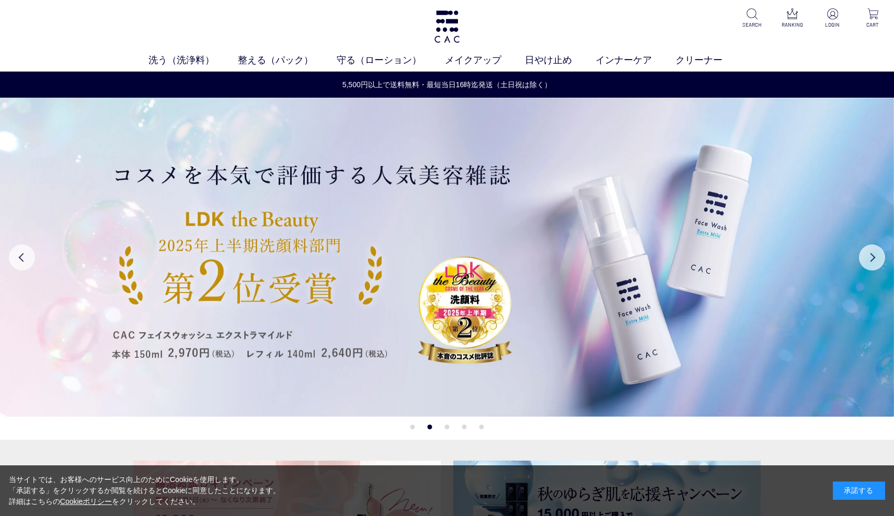 Image resolution: width=894 pixels, height=516 pixels. What do you see at coordinates (464, 427) in the screenshot?
I see `button: 4 of 5` at bounding box center [464, 427].